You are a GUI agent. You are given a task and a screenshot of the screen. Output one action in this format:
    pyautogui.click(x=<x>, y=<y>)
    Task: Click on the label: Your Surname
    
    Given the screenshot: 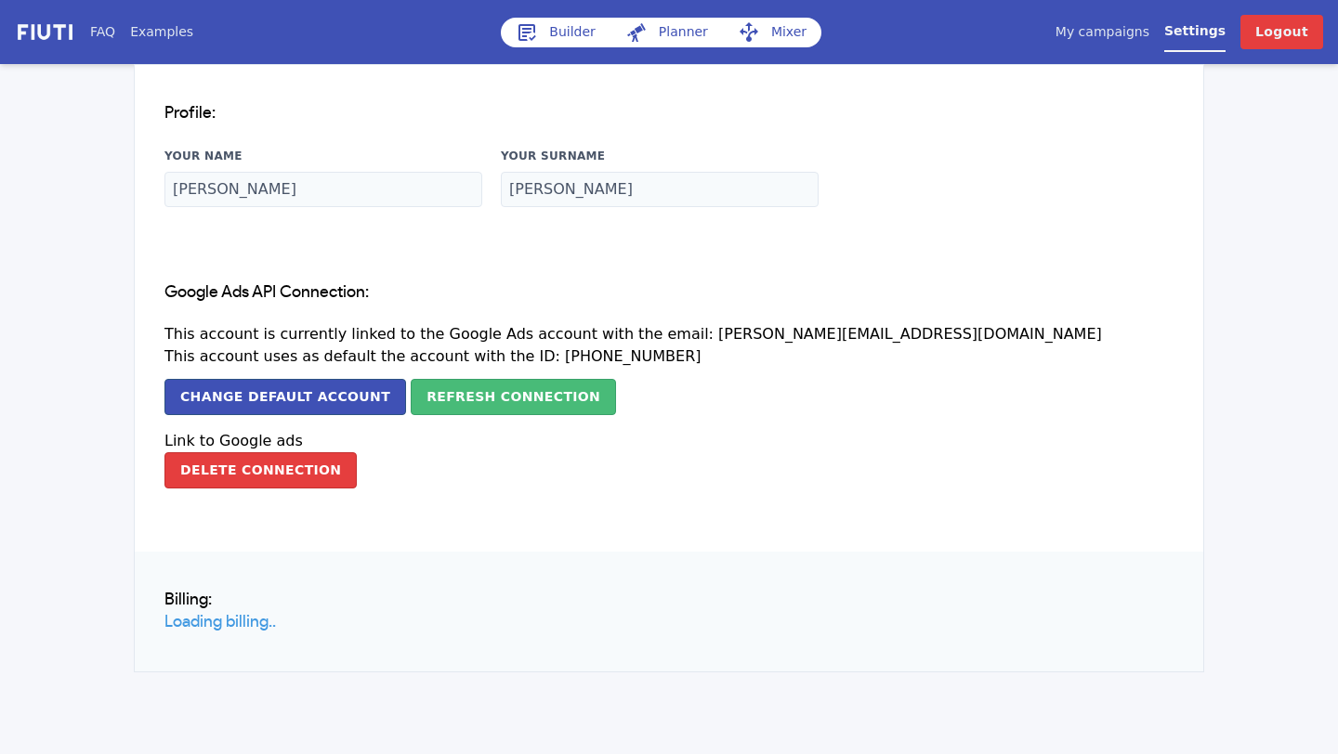 What is the action you would take?
    pyautogui.click(x=660, y=156)
    